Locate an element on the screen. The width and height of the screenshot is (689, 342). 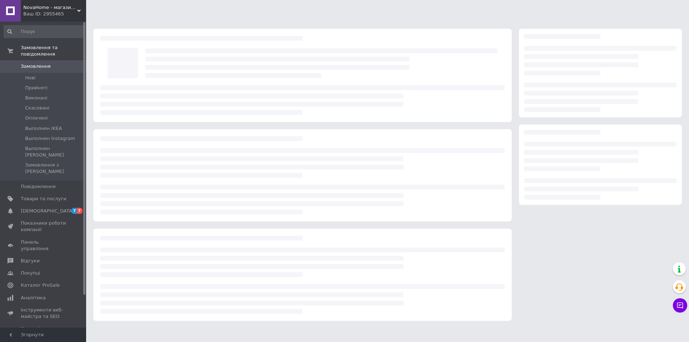
div: Ваш ID: 2955465 is located at coordinates (55, 14).